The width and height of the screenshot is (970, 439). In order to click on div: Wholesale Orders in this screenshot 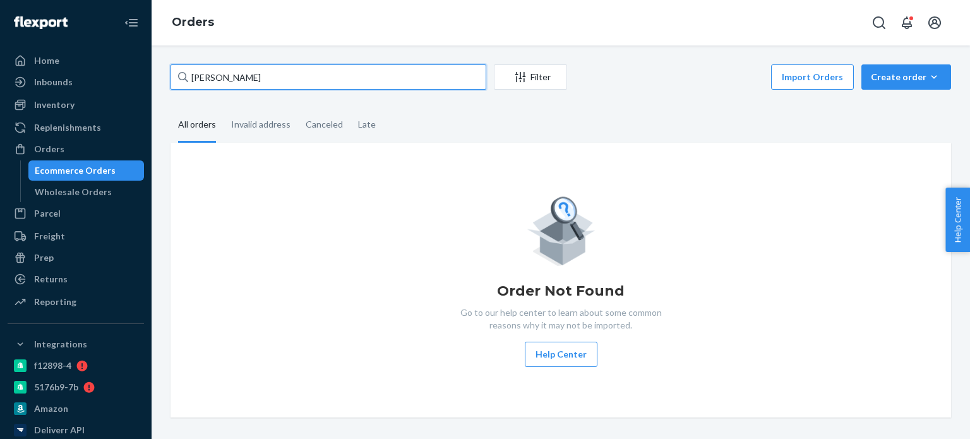, I will do `click(73, 192)`.